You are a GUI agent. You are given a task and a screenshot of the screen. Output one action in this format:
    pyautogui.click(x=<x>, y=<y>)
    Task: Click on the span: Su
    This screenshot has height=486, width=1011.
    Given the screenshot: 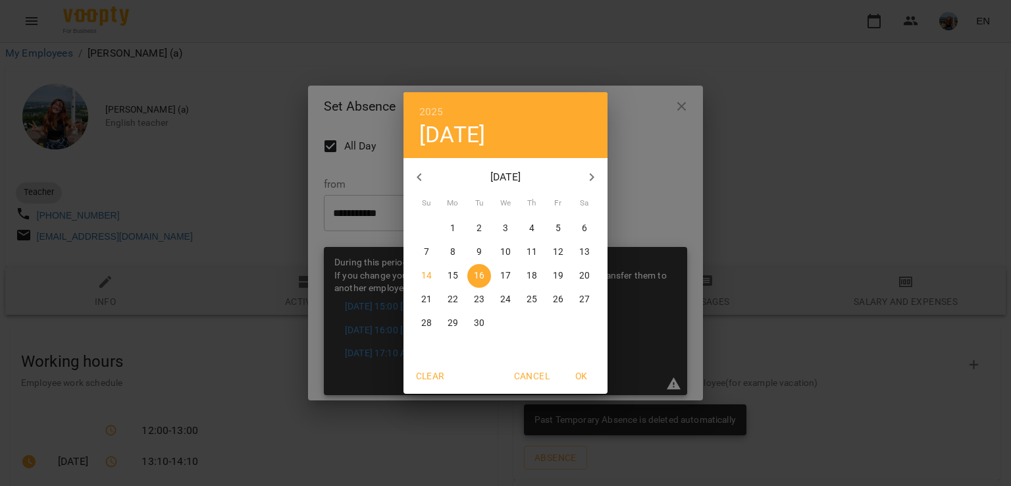 What is the action you would take?
    pyautogui.click(x=426, y=203)
    